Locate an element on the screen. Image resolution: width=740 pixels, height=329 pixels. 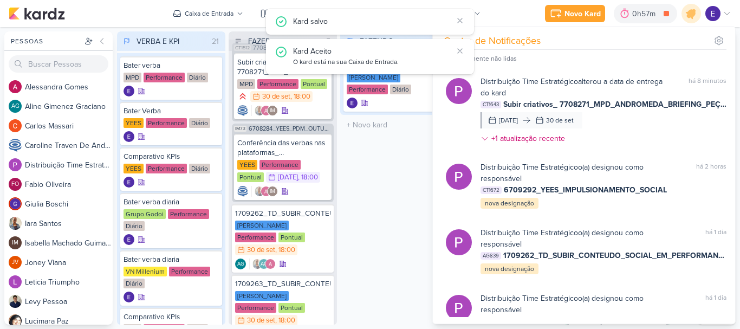
div: +1 atualização recente is located at coordinates (529, 138).